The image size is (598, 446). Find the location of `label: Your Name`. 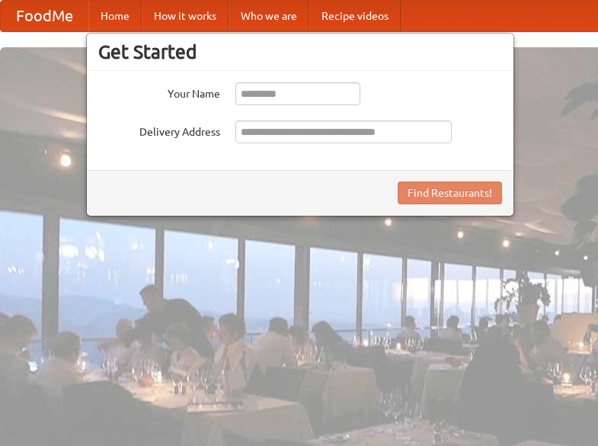

label: Your Name is located at coordinates (159, 91).